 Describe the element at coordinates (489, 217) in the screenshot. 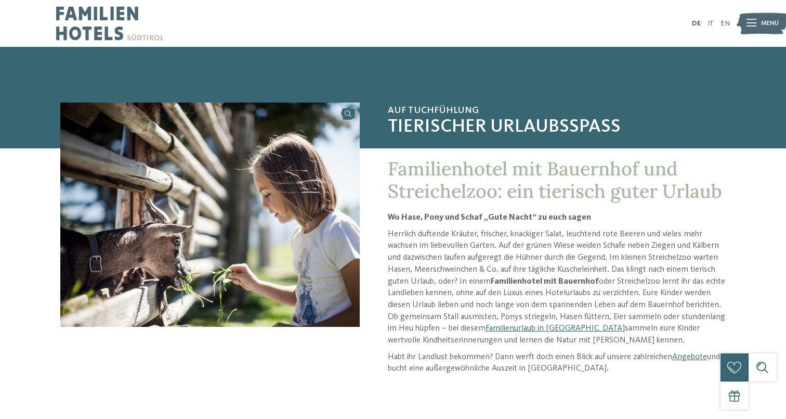

I see `strong: Wo Hase, Pony und Schaf „Gute Nacht“ zu euch sagen` at that location.